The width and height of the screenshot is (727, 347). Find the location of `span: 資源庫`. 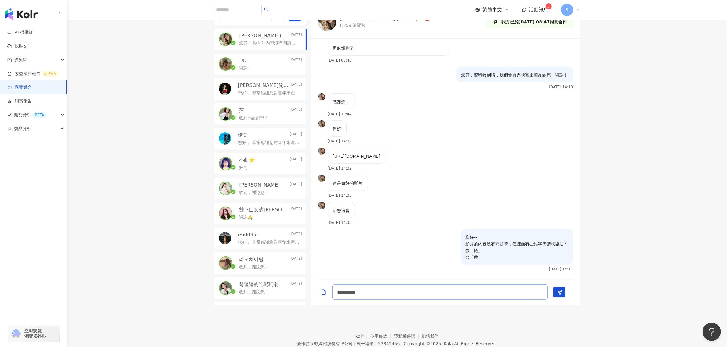

span: 資源庫 is located at coordinates (20, 60).